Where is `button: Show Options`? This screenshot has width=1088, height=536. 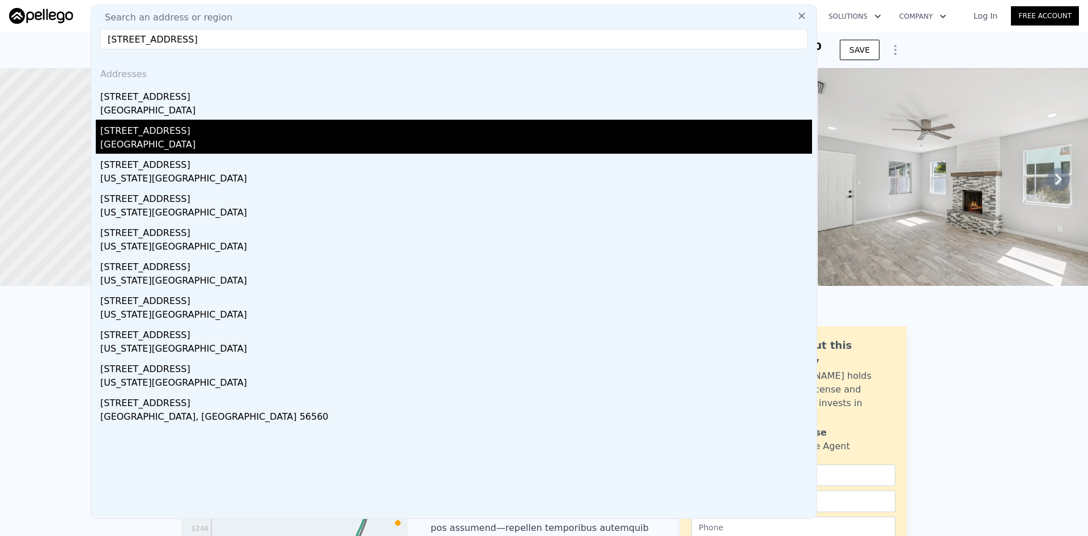 button: Show Options is located at coordinates (895, 50).